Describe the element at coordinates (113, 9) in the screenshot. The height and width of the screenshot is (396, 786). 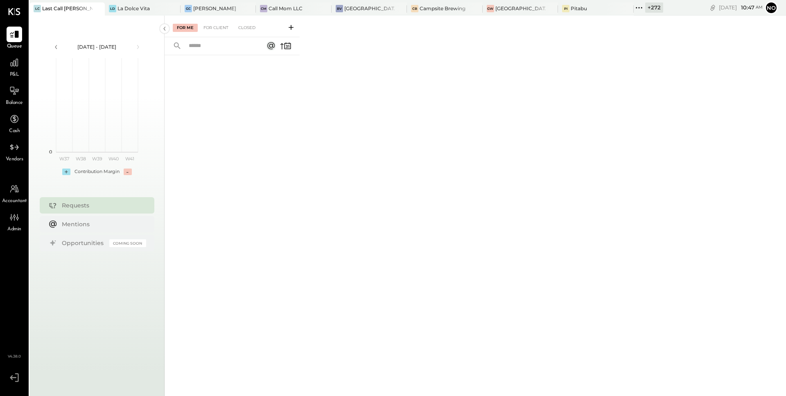
I see `div: LD` at that location.